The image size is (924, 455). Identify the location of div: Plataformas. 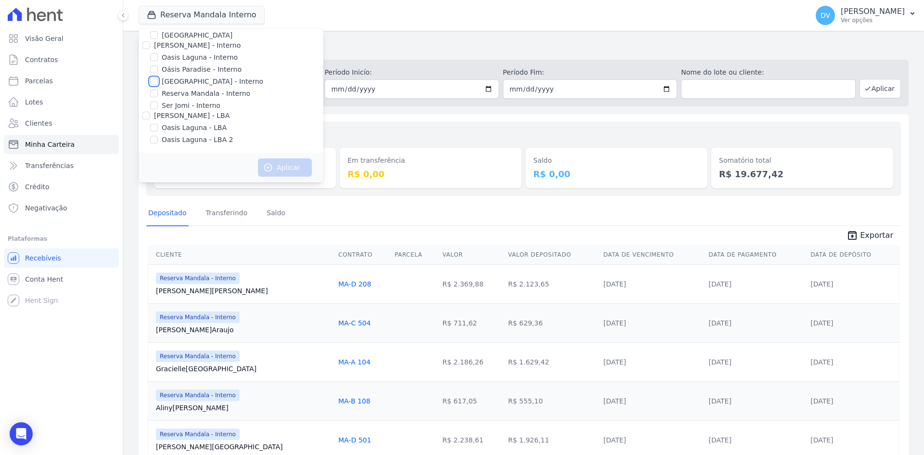
(61, 239).